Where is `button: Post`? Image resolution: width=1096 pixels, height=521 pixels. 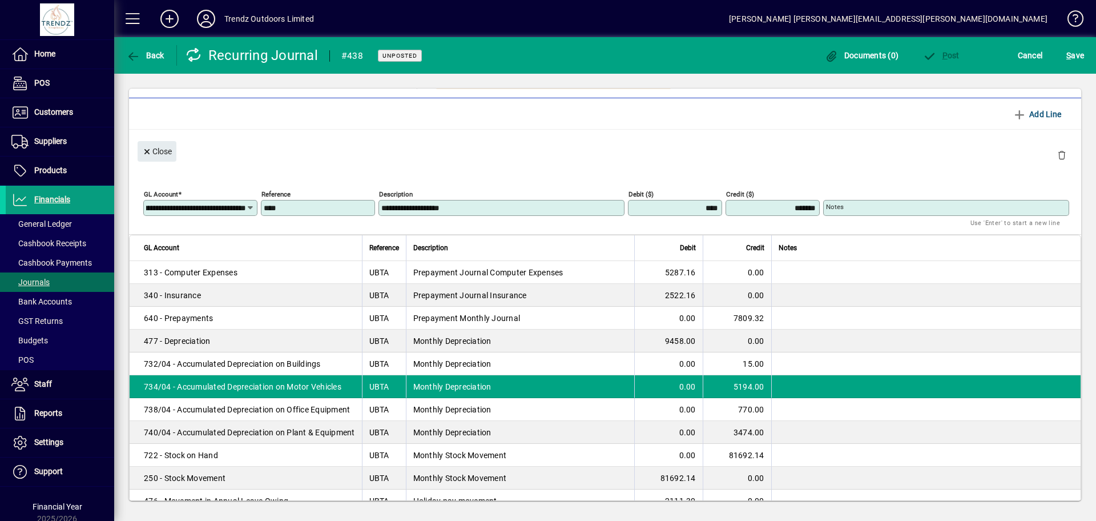 button: Post is located at coordinates (941, 55).